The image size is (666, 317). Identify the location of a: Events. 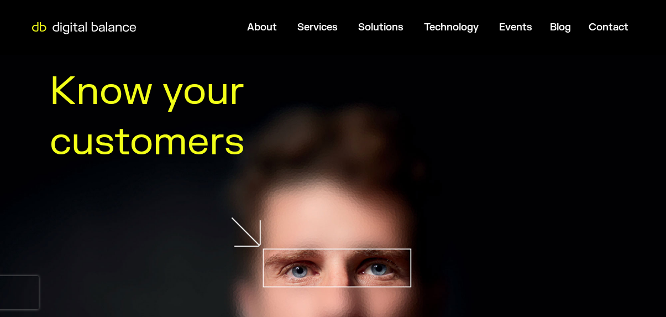
(515, 27).